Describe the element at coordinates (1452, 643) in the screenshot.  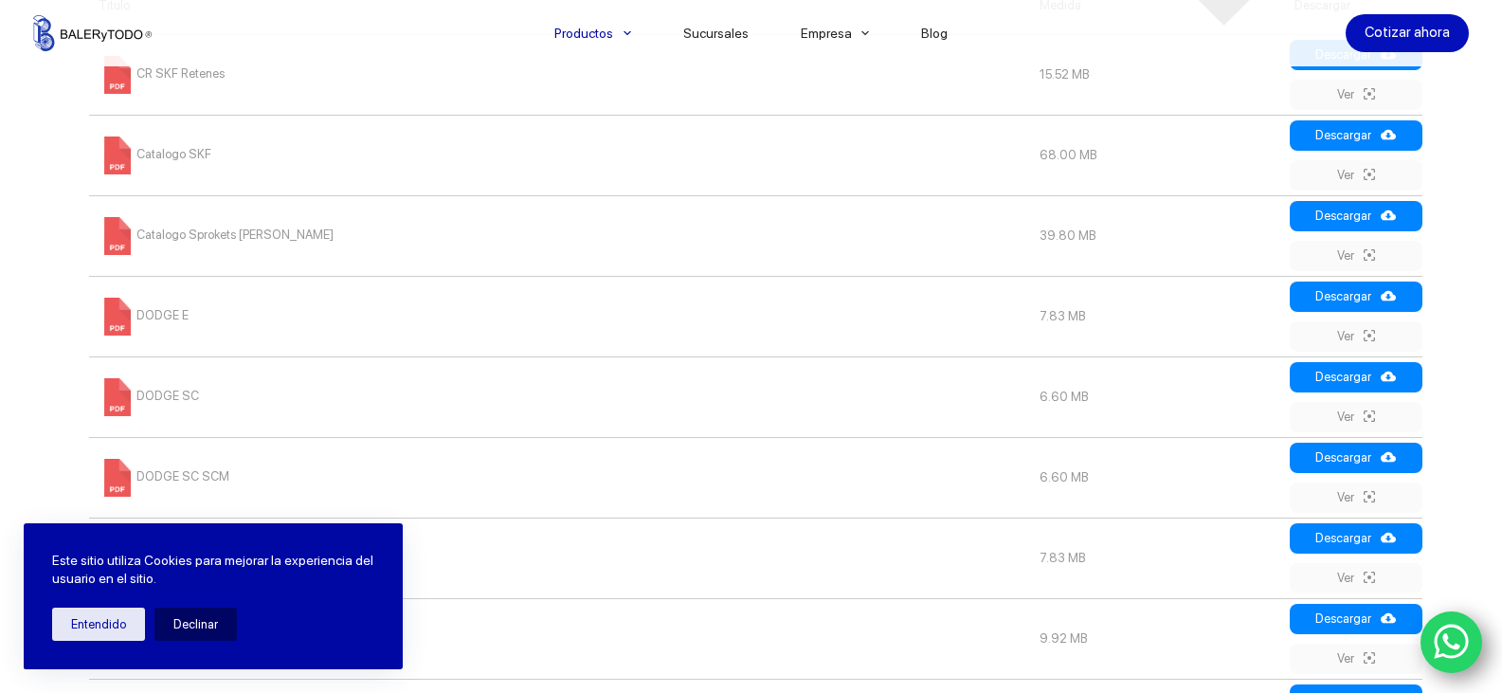
I see `a: WhatsApp` at that location.